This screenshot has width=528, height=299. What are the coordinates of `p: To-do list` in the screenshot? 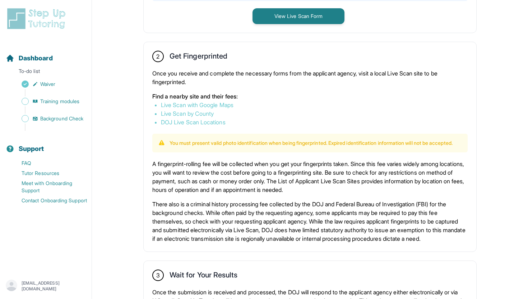 It's located at (46, 73).